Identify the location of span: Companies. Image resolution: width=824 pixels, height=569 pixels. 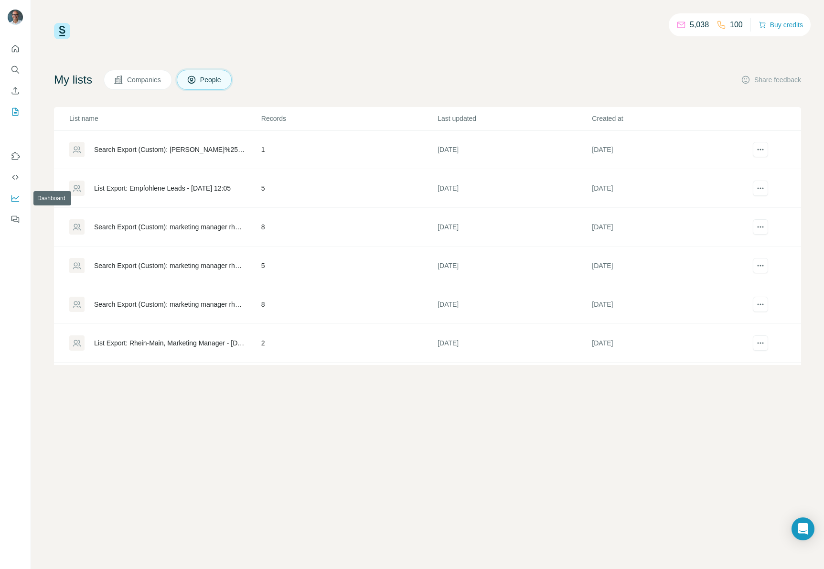
(144, 80).